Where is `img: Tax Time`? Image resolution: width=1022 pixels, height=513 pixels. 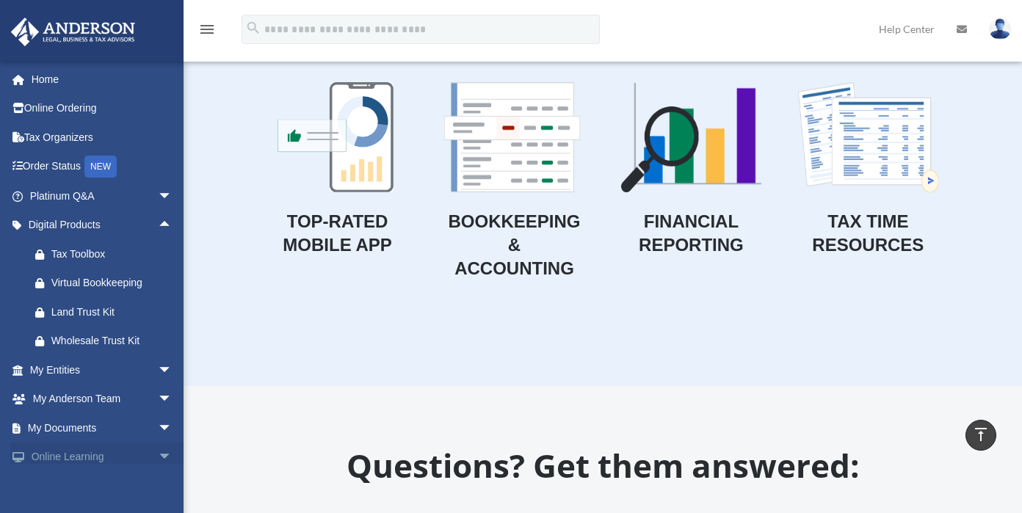
img: Tax Time is located at coordinates (868, 137).